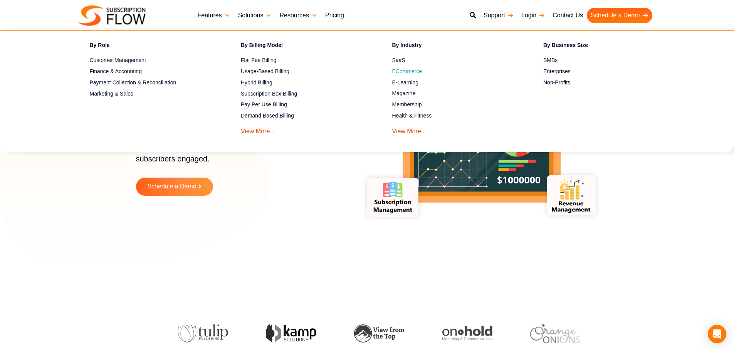  I want to click on a: Demand Based Billing, so click(303, 116).